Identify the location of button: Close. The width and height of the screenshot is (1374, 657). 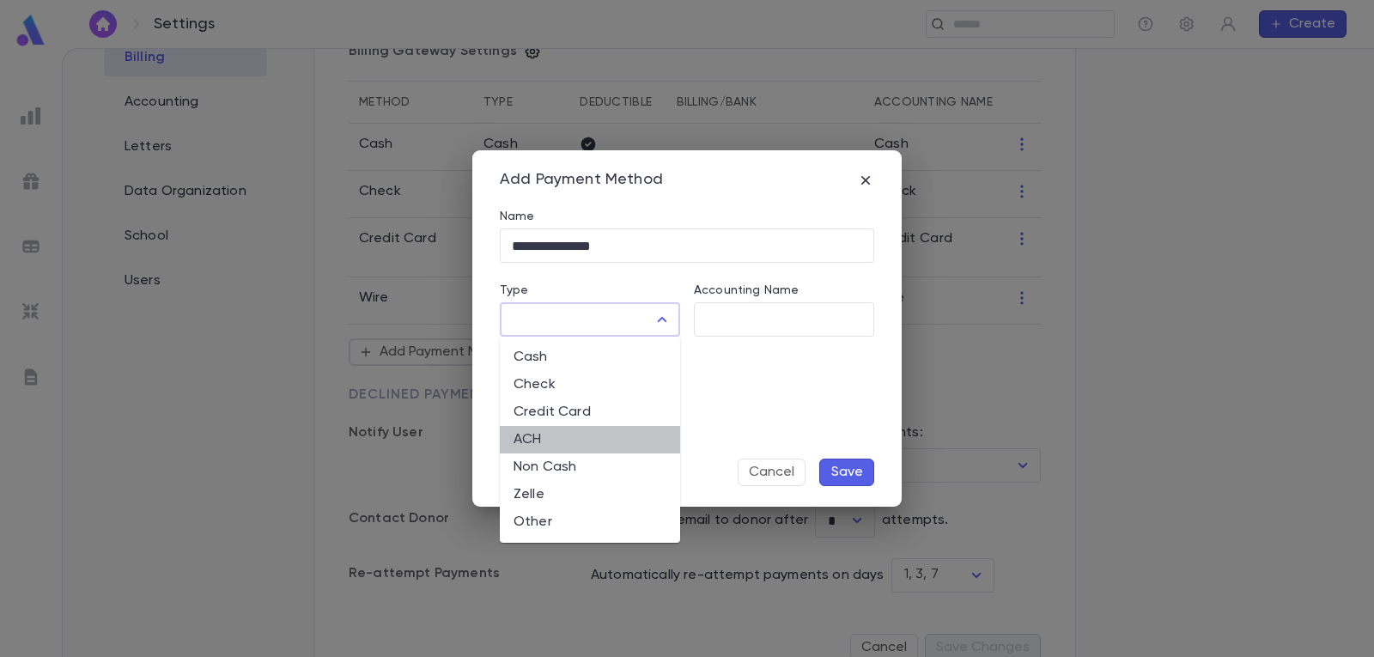
(662, 319).